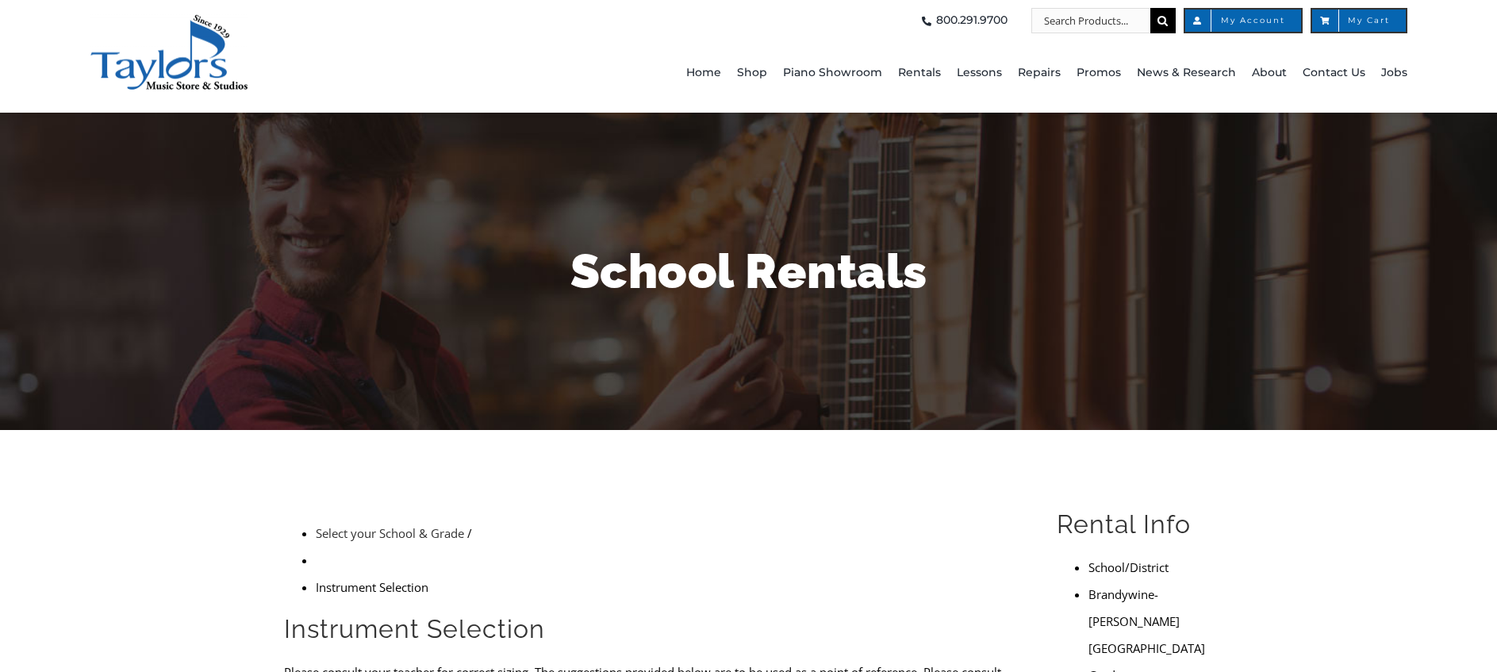  What do you see at coordinates (704, 73) in the screenshot?
I see `span: Home` at bounding box center [704, 73].